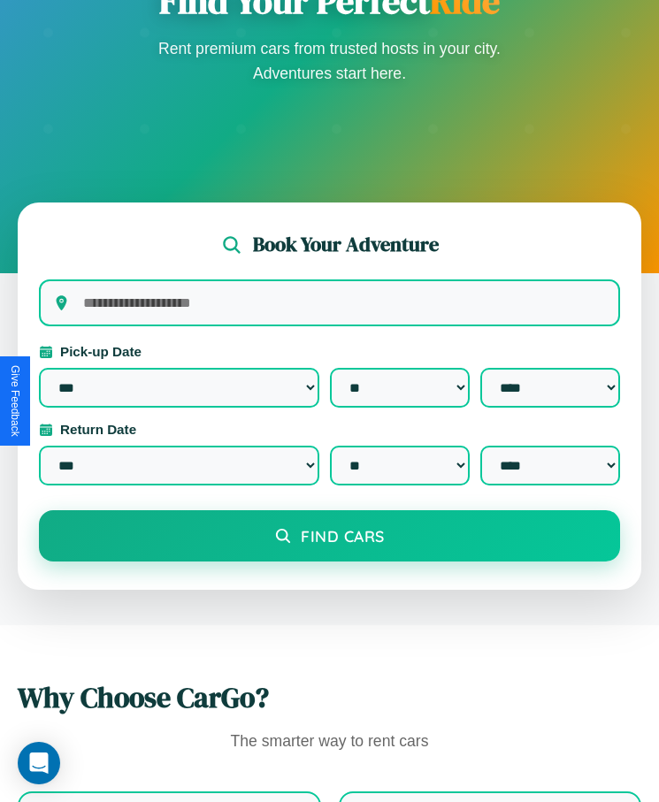  I want to click on div: Give Feedback, so click(15, 400).